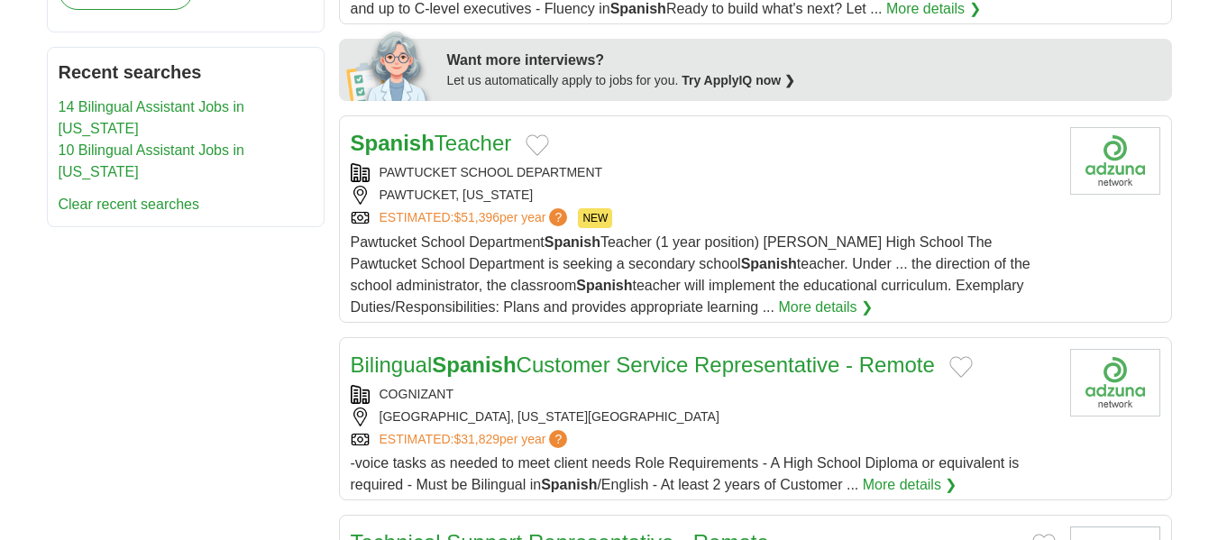 The height and width of the screenshot is (540, 1218). I want to click on div: Let us automatically apply to jobs for you., so click(804, 80).